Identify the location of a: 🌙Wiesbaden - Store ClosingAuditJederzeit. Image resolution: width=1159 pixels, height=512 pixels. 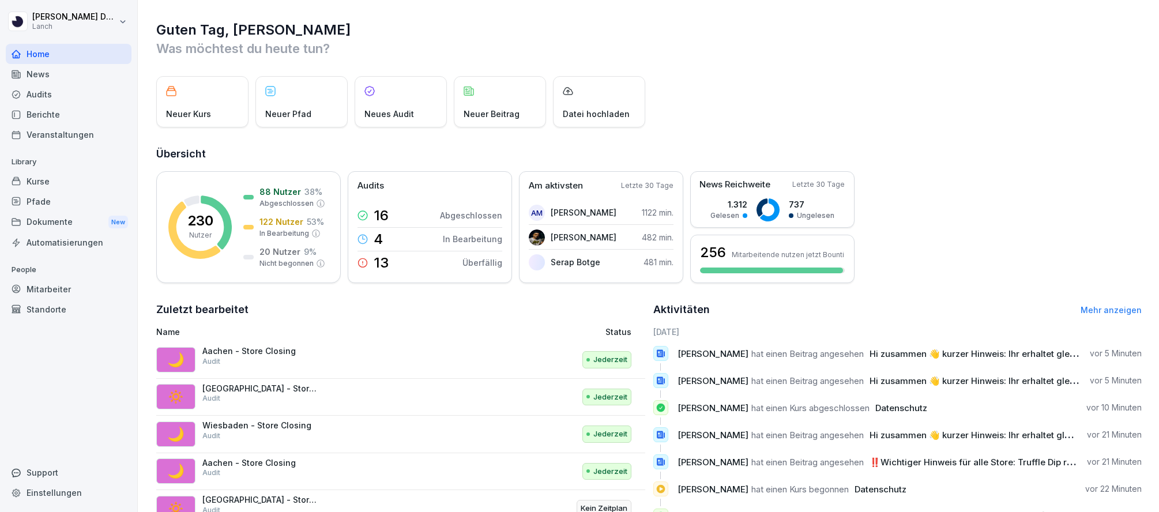
(401, 434).